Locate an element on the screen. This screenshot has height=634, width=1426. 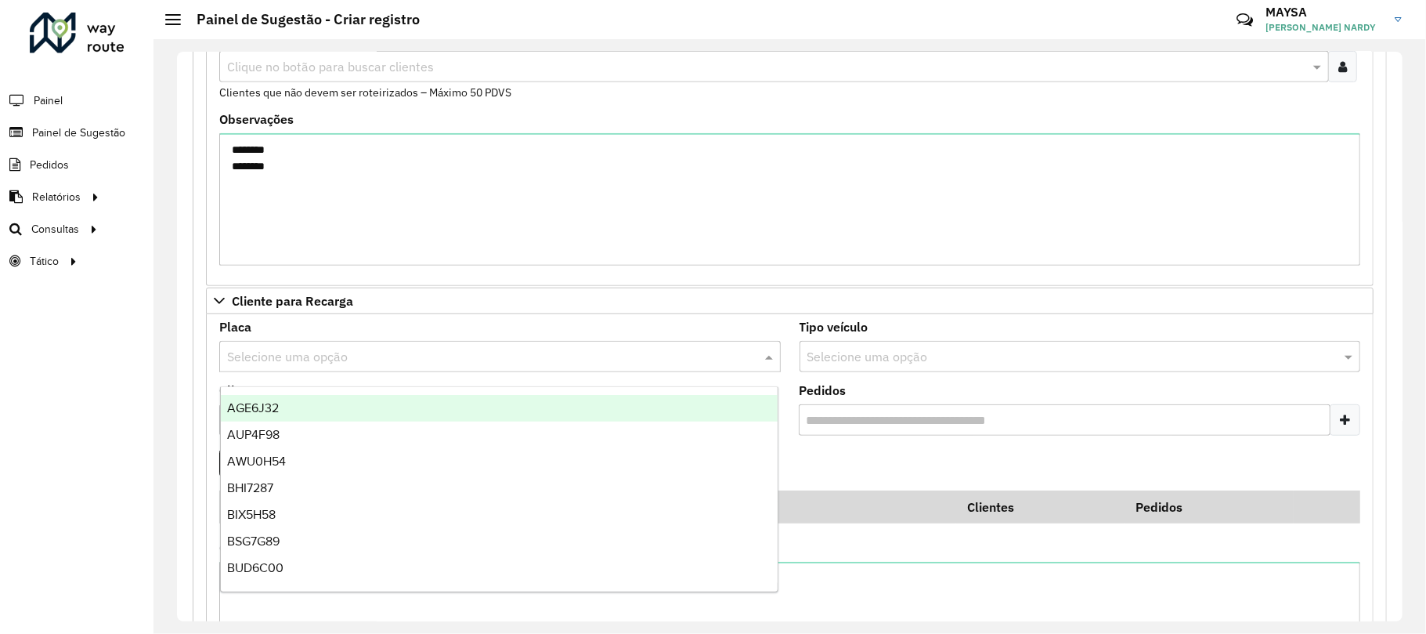
span: Relatórios is located at coordinates (56, 197).